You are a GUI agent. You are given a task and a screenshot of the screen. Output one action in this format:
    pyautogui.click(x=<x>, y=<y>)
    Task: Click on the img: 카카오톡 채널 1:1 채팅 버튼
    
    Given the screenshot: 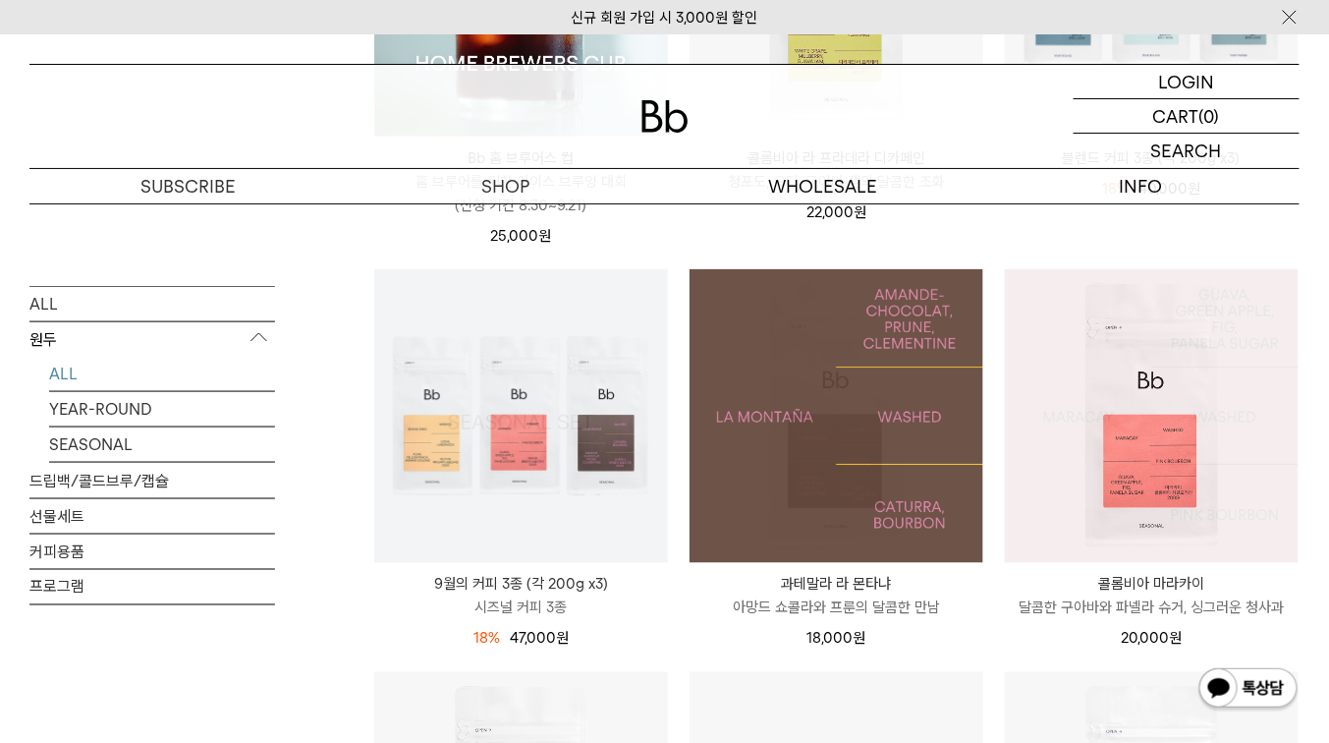 What is the action you would take?
    pyautogui.click(x=1249, y=690)
    